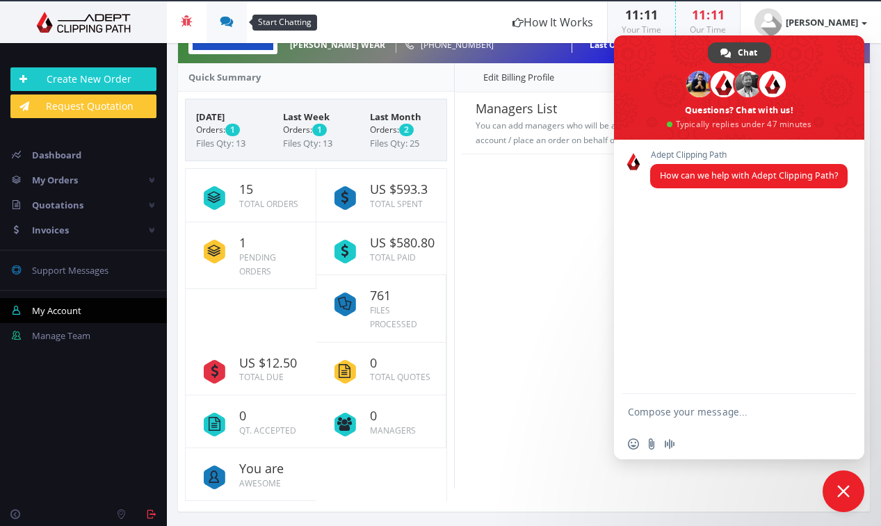  I want to click on a: 1 Pending Orders, so click(250, 256).